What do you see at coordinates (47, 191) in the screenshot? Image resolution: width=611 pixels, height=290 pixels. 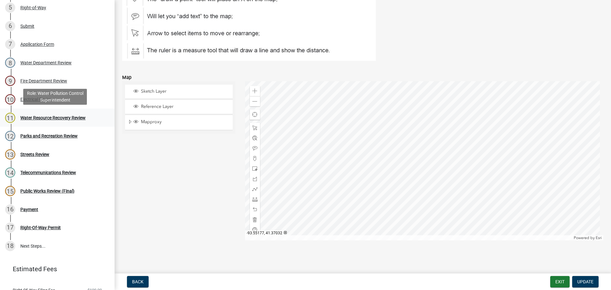 I see `div: Public Works Review (Final)` at bounding box center [47, 191].